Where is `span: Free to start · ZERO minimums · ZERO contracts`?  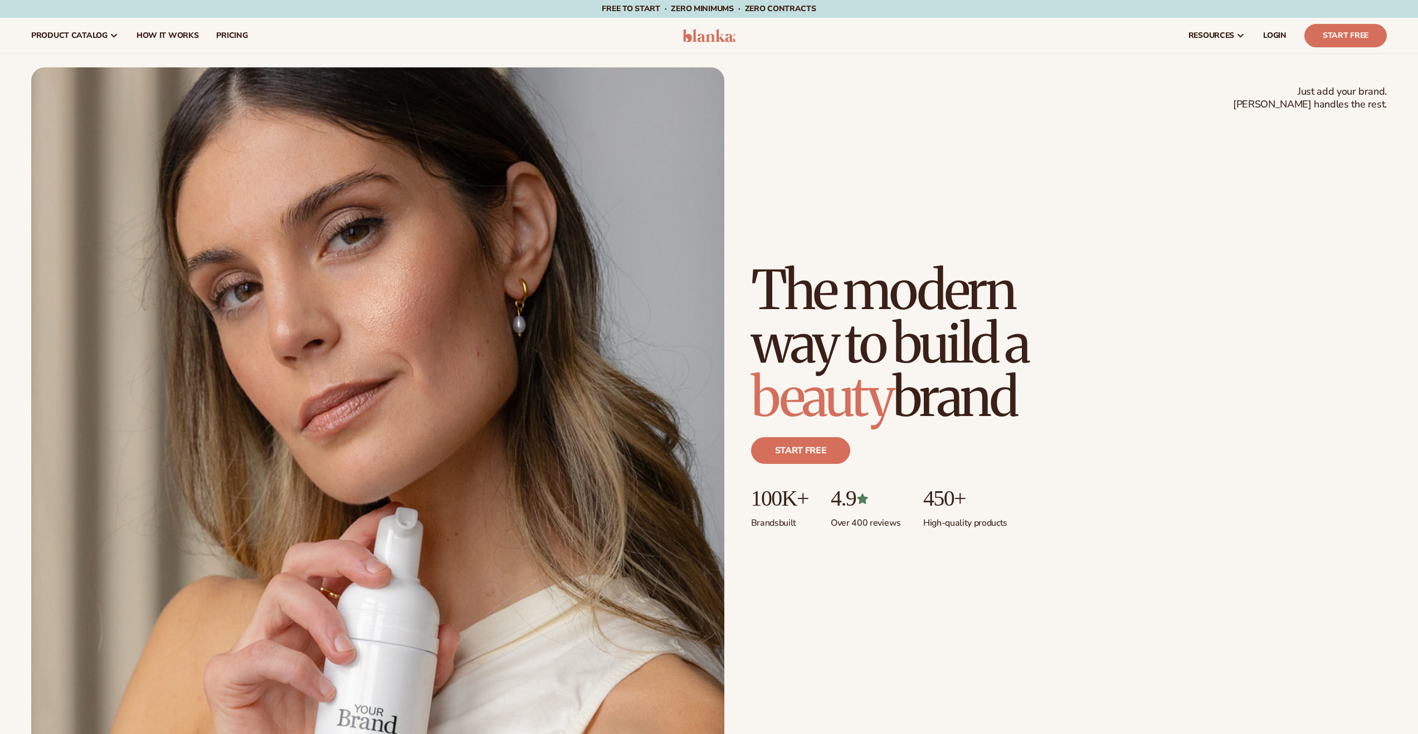
span: Free to start · ZERO minimums · ZERO contracts is located at coordinates (709, 8).